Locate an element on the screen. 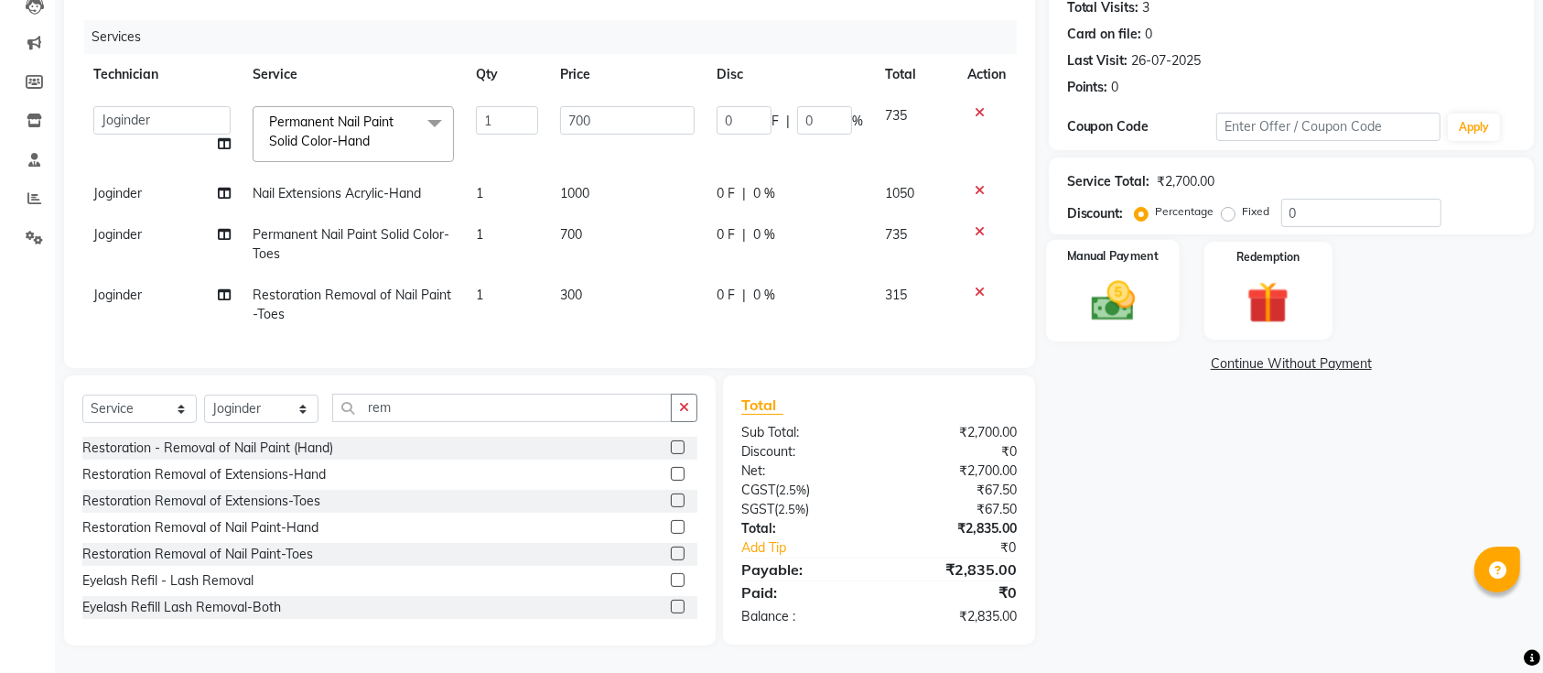 Image resolution: width=1543 pixels, height=673 pixels. span: Permanent Nail Paint Solid Color-Toes is located at coordinates (351, 243).